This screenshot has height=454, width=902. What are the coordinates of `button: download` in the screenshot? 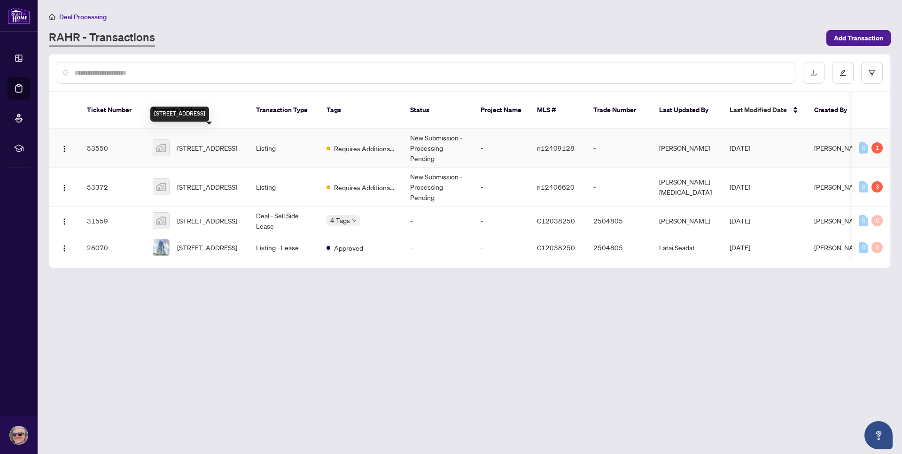 It's located at (814, 73).